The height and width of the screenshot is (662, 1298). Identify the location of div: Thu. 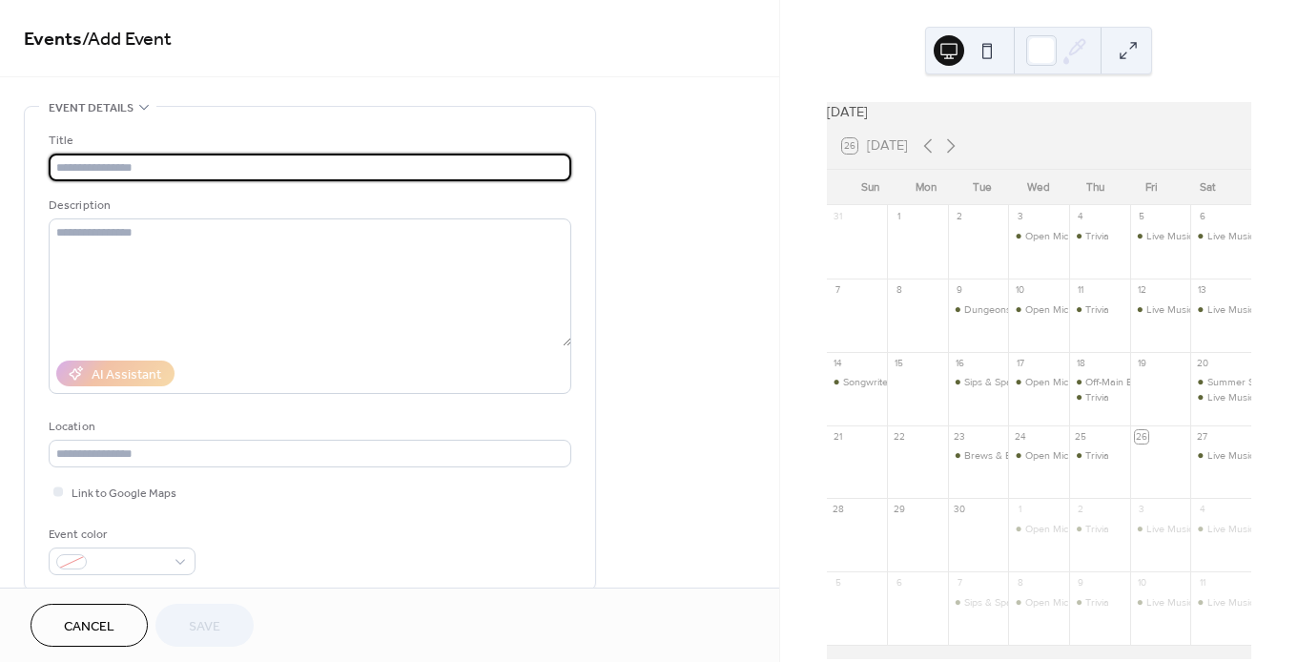
(1094, 188).